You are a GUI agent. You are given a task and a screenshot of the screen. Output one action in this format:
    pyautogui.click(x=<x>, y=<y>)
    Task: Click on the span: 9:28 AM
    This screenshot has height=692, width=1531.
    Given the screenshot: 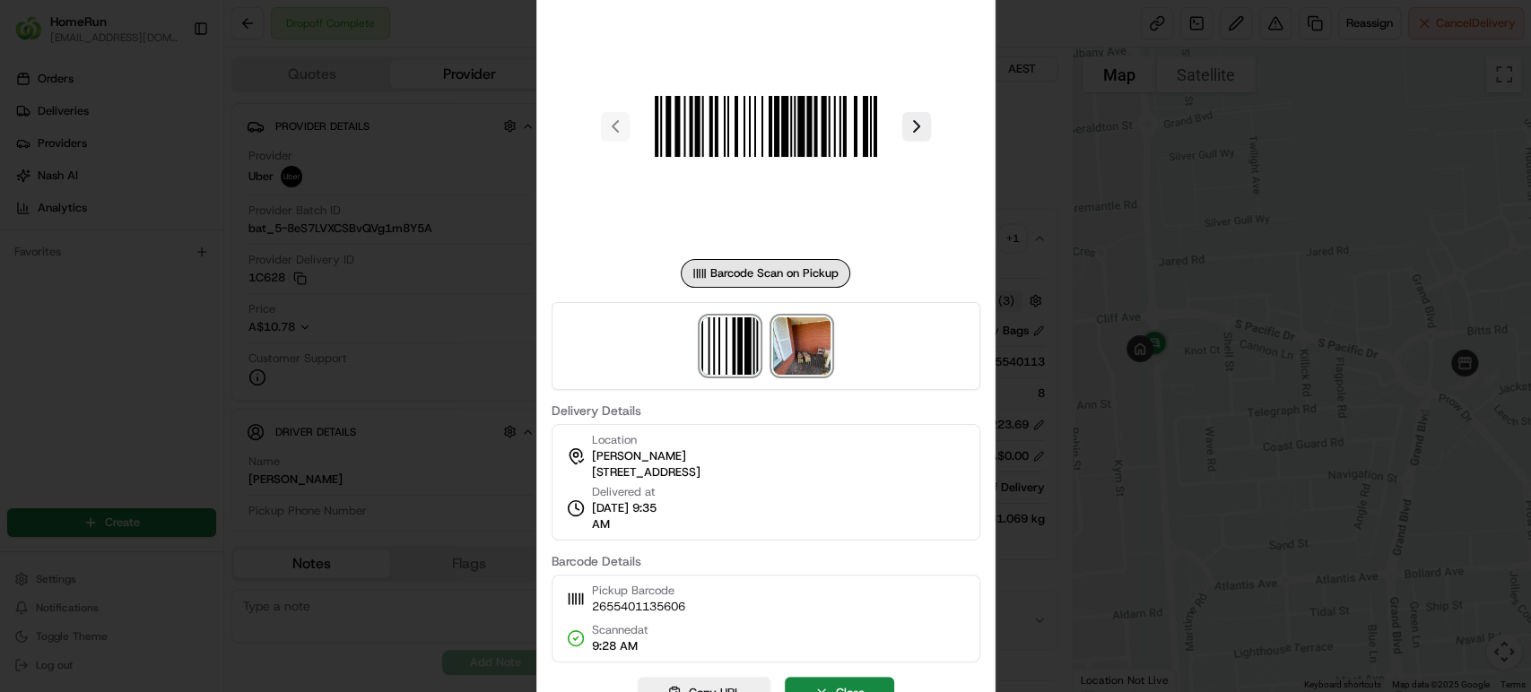 What is the action you would take?
    pyautogui.click(x=619, y=646)
    